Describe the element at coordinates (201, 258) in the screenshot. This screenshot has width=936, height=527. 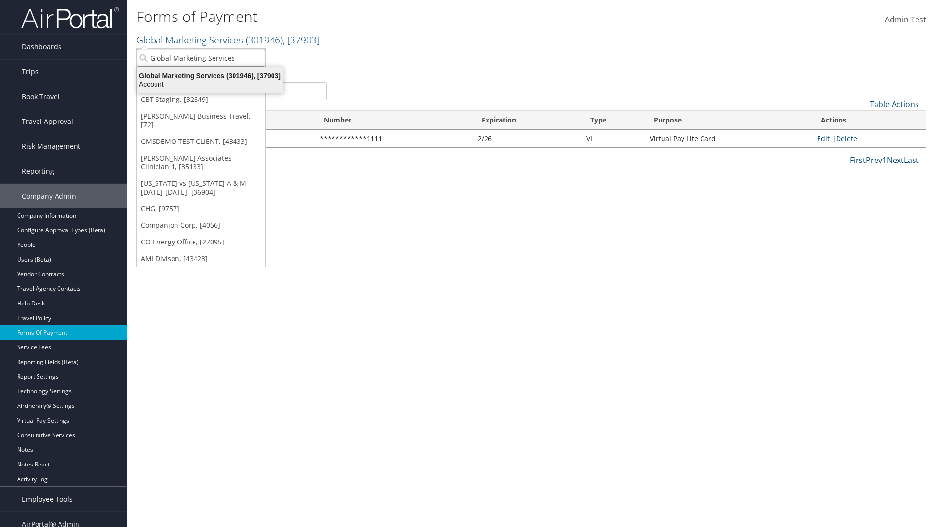
I see `a: AMI Divison, [43423]` at that location.